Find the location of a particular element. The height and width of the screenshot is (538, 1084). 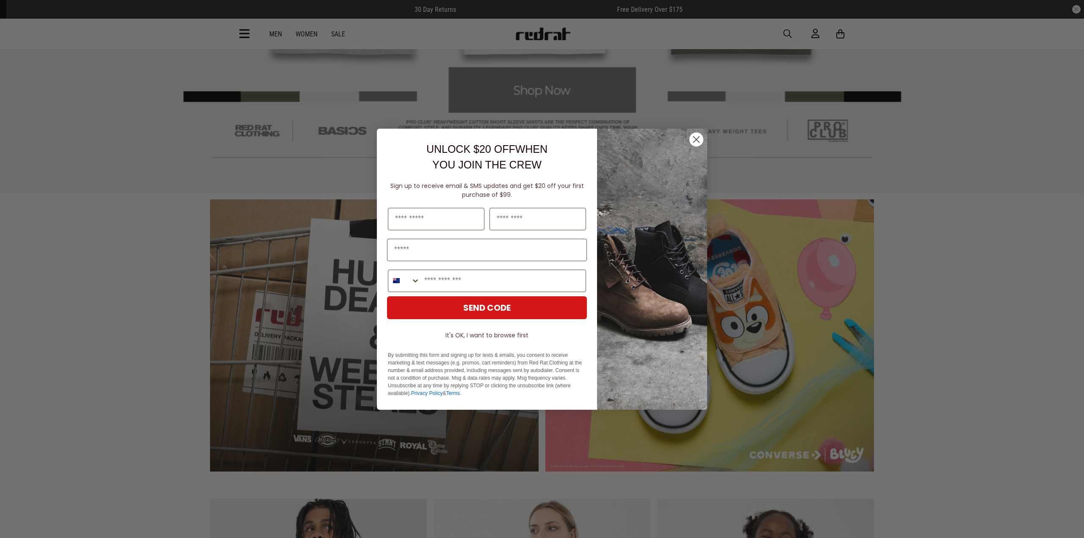

span: WHEN is located at coordinates (532, 149).